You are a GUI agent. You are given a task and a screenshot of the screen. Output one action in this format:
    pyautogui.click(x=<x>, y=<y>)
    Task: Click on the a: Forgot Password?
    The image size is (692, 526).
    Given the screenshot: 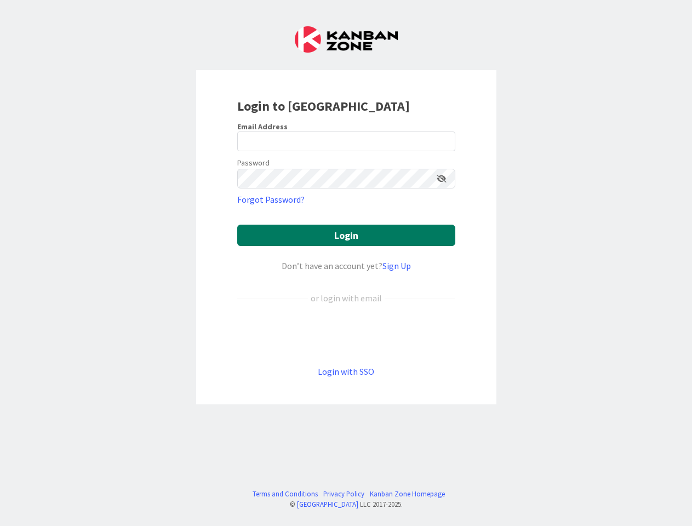 What is the action you would take?
    pyautogui.click(x=271, y=200)
    